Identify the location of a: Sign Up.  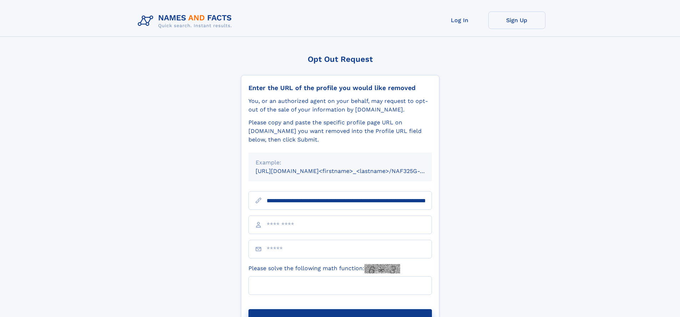
(517, 20).